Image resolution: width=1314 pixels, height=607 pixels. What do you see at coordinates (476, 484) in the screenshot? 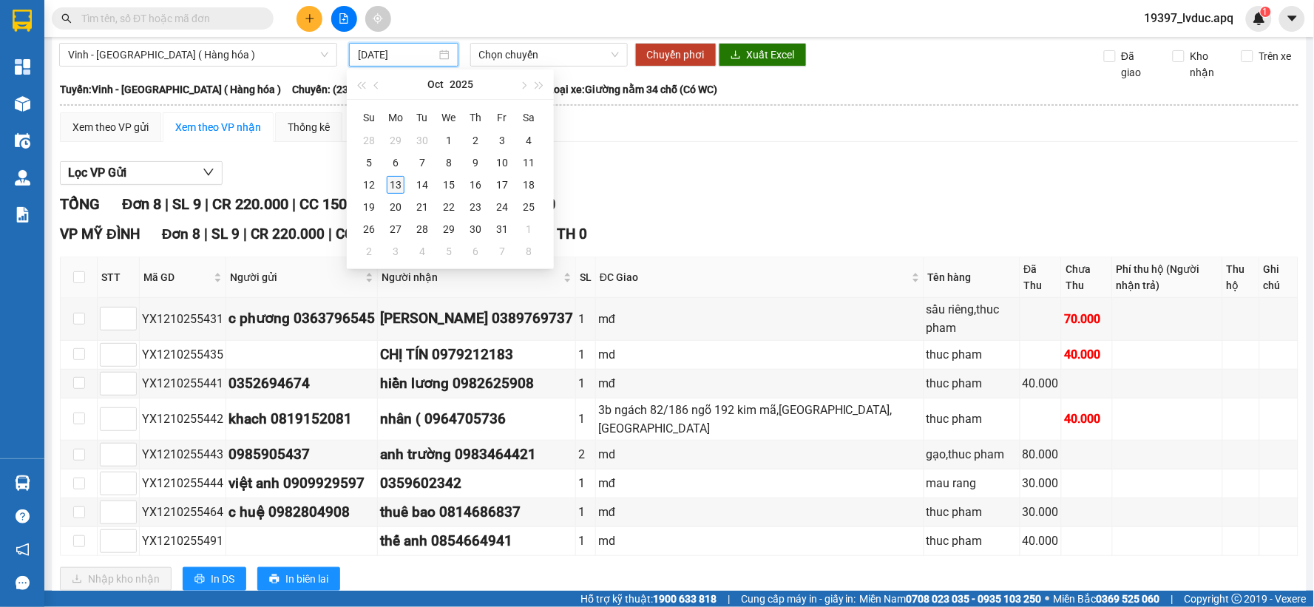
I see `div: 0359602342` at bounding box center [476, 484].